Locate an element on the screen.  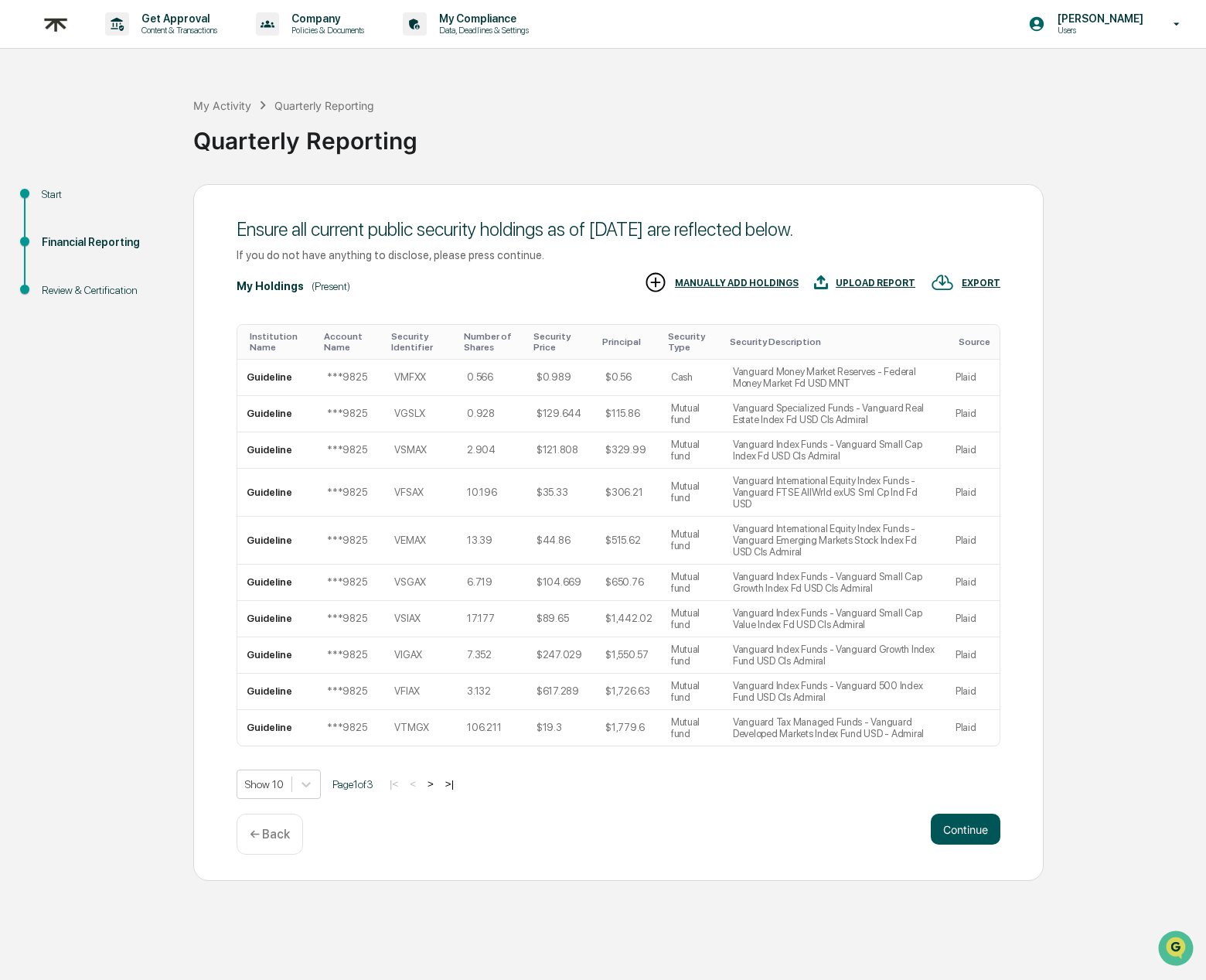
div: MANUALLY ADD HOLDINGS is located at coordinates (737, 283).